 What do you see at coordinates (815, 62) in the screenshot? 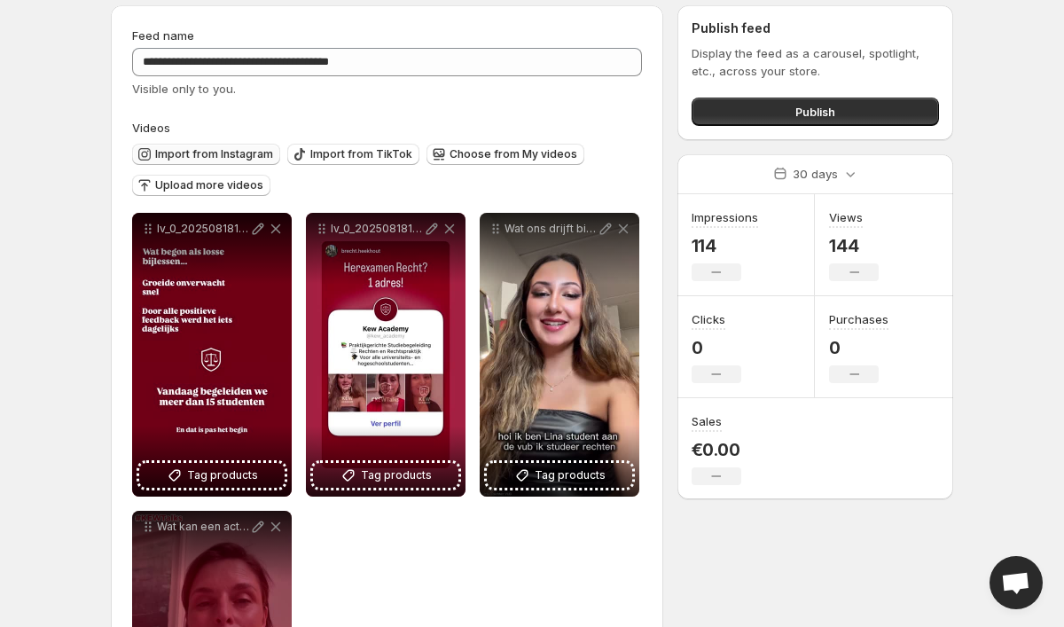
I see `p: Display the feed as a carousel, spotlight, etc., across your store.` at bounding box center [815, 62].